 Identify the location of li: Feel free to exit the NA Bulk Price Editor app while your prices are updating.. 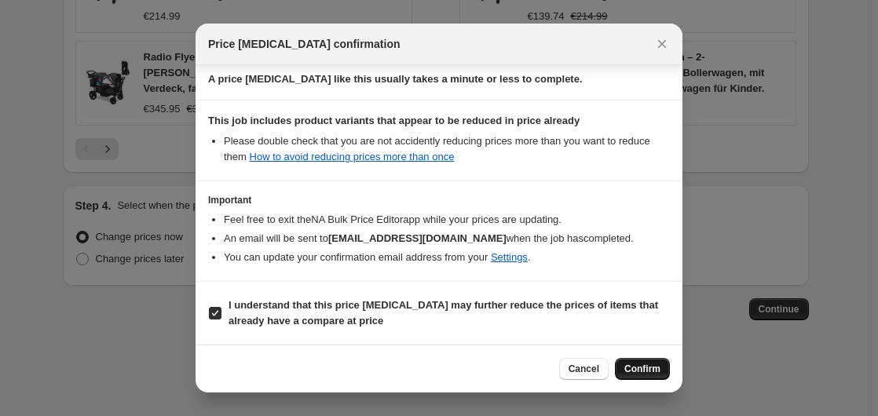
(447, 220).